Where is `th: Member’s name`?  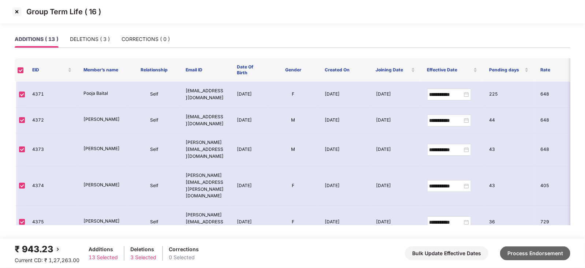
th: Member’s name is located at coordinates (103, 70).